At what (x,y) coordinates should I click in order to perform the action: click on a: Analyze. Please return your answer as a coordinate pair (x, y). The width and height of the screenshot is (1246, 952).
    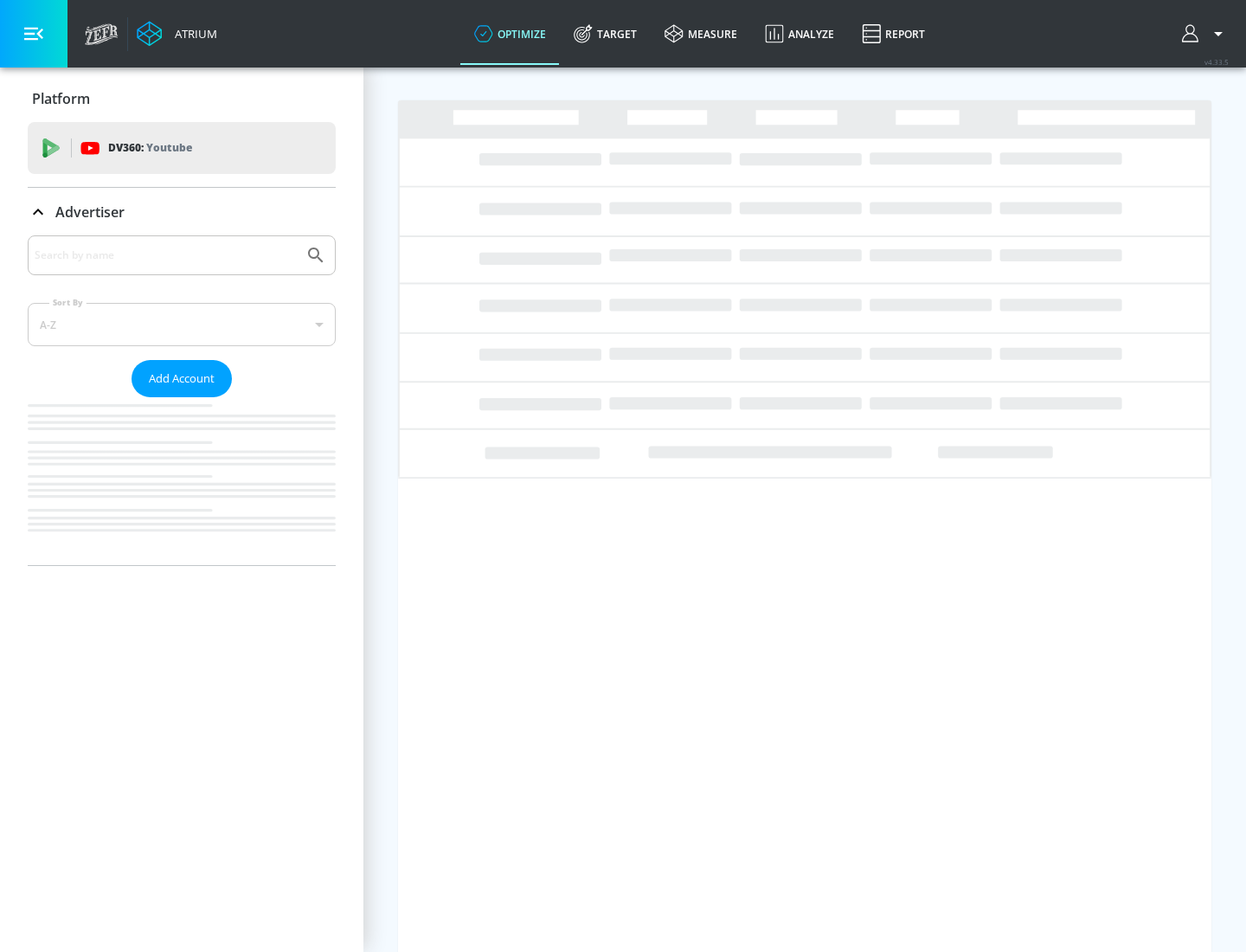
    Looking at the image, I should click on (799, 34).